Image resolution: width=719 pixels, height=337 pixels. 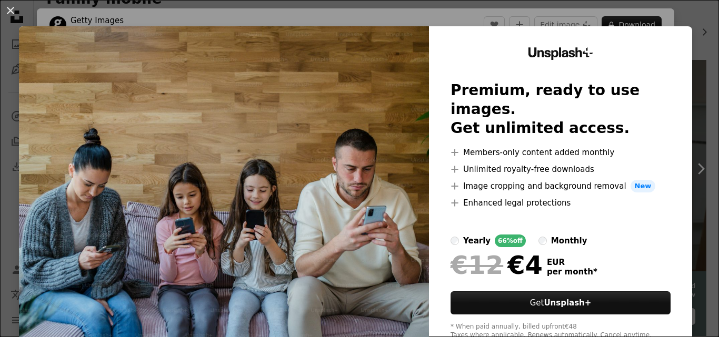 What do you see at coordinates (561, 303) in the screenshot?
I see `button: GetUnsplash+` at bounding box center [561, 303].